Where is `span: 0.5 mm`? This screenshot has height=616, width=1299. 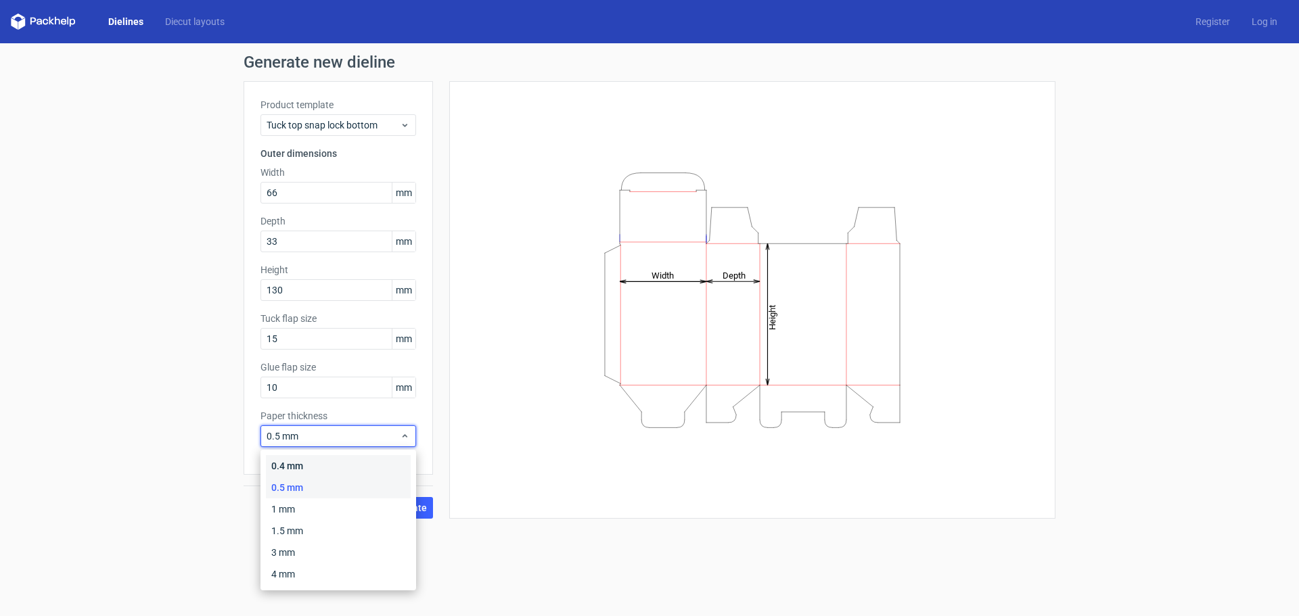
span: 0.5 mm is located at coordinates (333, 436).